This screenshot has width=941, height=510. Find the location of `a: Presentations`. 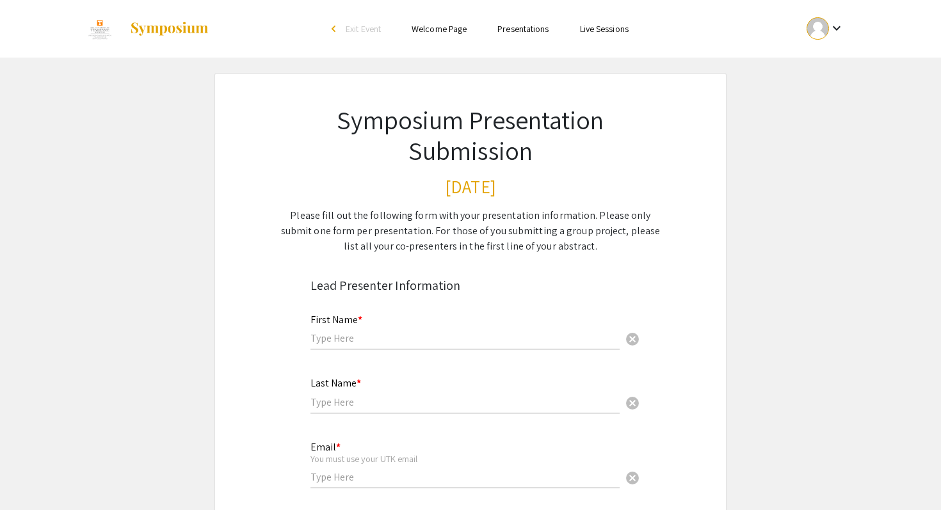

a: Presentations is located at coordinates (523, 29).